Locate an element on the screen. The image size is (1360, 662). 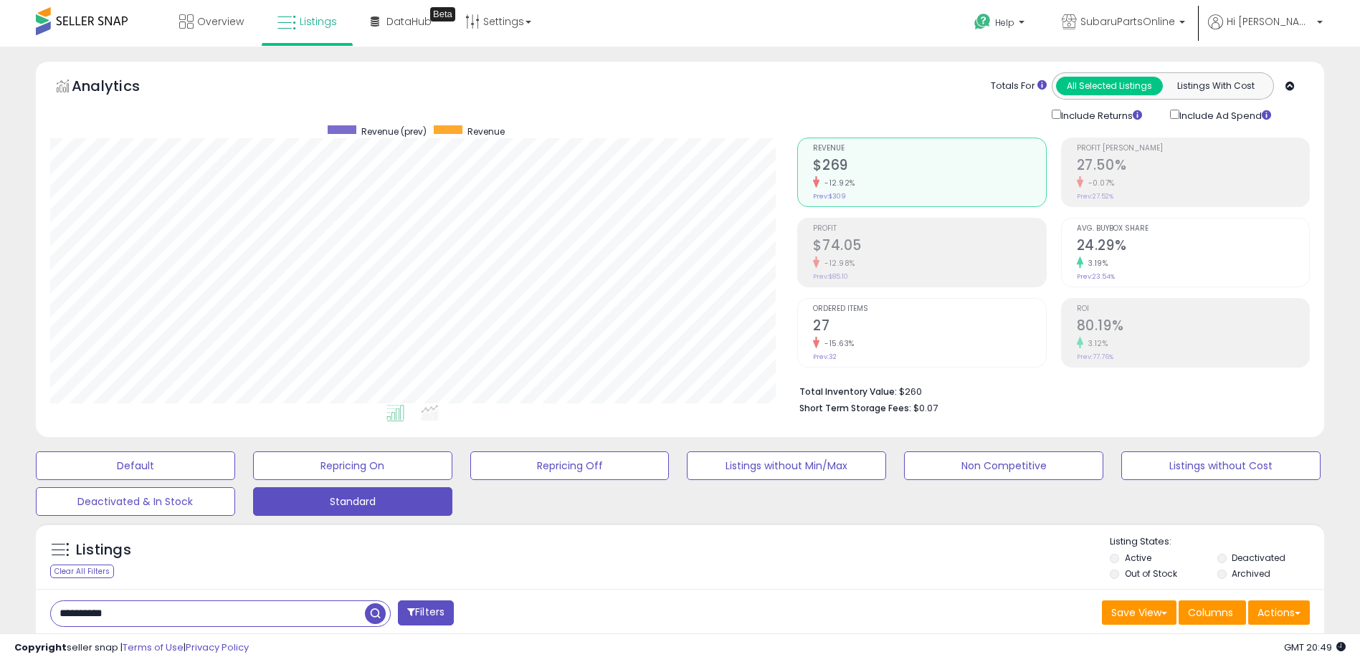
button: All Selected Listings is located at coordinates (1109, 86).